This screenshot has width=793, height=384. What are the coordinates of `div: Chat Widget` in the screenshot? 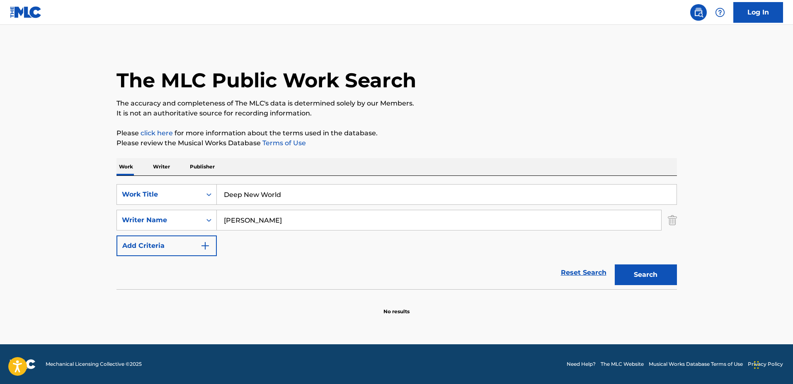 It's located at (772, 365).